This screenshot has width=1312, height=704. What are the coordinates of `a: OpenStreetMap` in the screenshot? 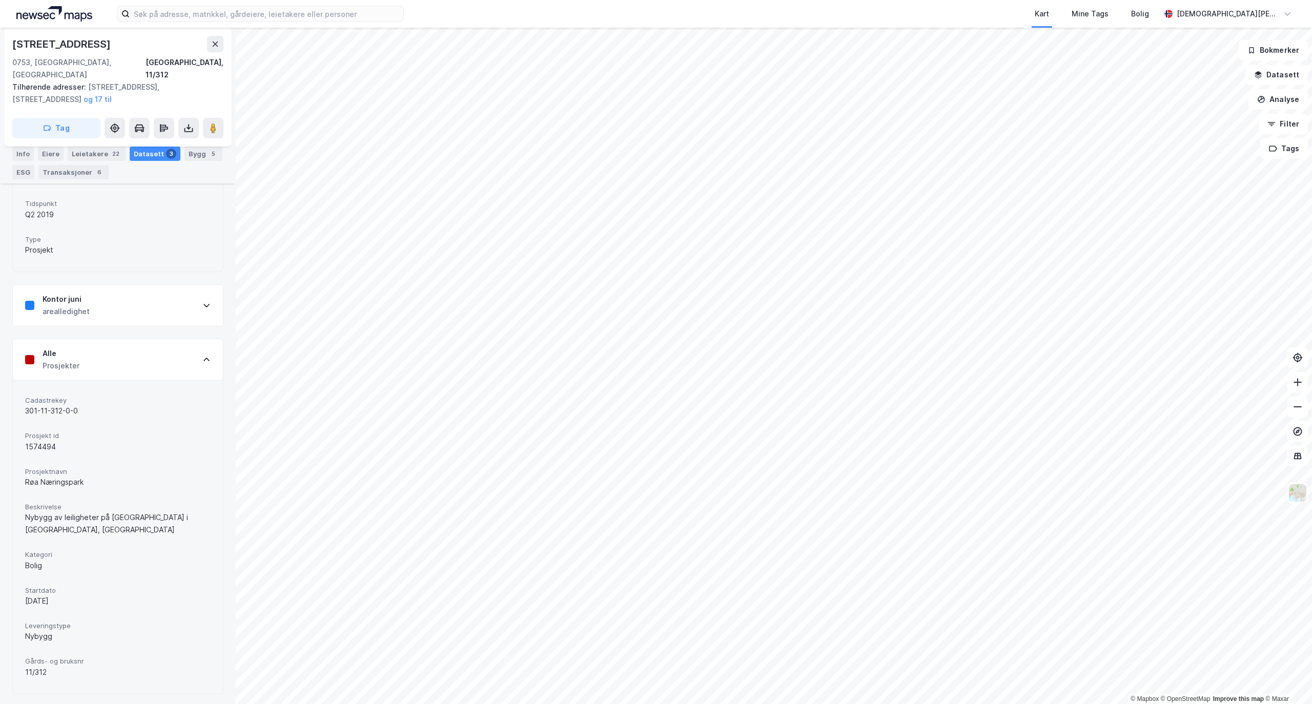 It's located at (1186, 699).